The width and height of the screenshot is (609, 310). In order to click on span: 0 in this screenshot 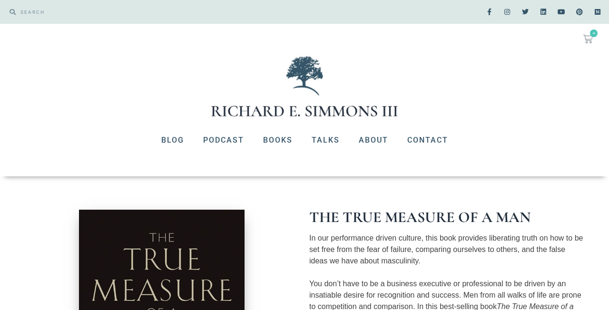, I will do `click(594, 33)`.